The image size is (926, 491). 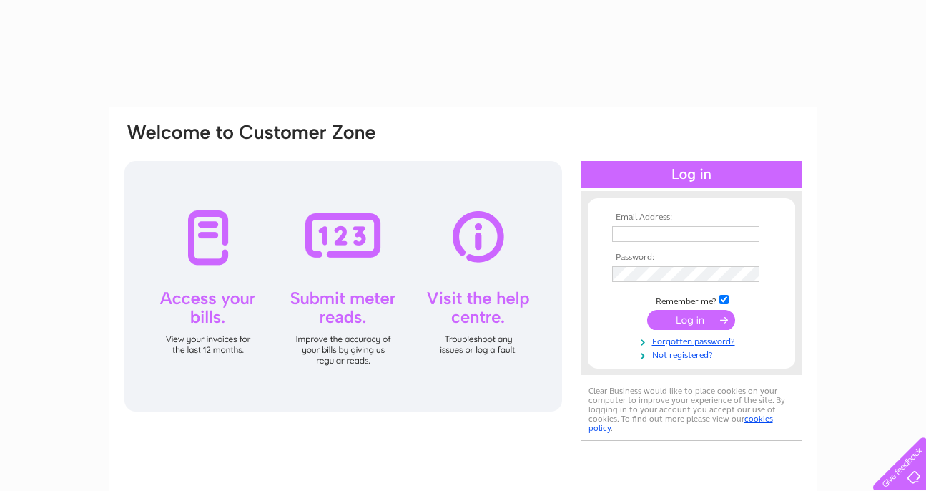 What do you see at coordinates (691, 320) in the screenshot?
I see `input: Submit` at bounding box center [691, 320].